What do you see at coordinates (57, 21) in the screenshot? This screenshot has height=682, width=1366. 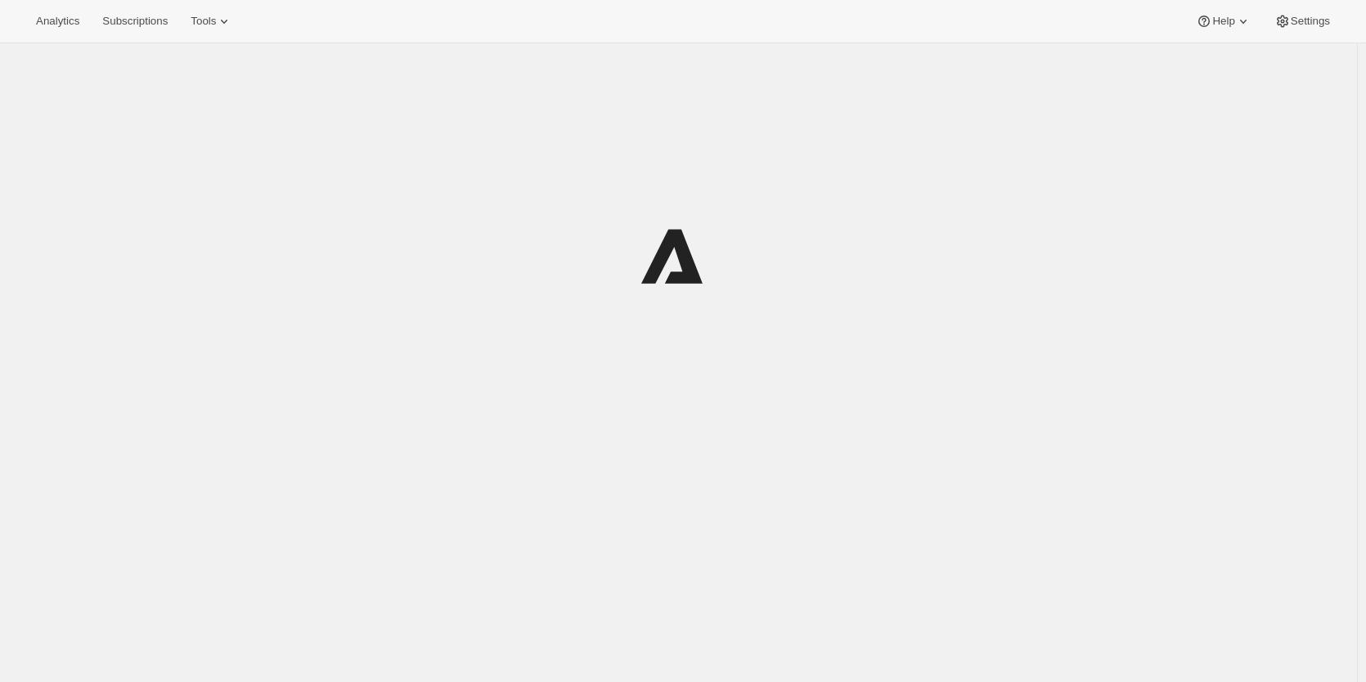 I see `span: Analytics` at bounding box center [57, 21].